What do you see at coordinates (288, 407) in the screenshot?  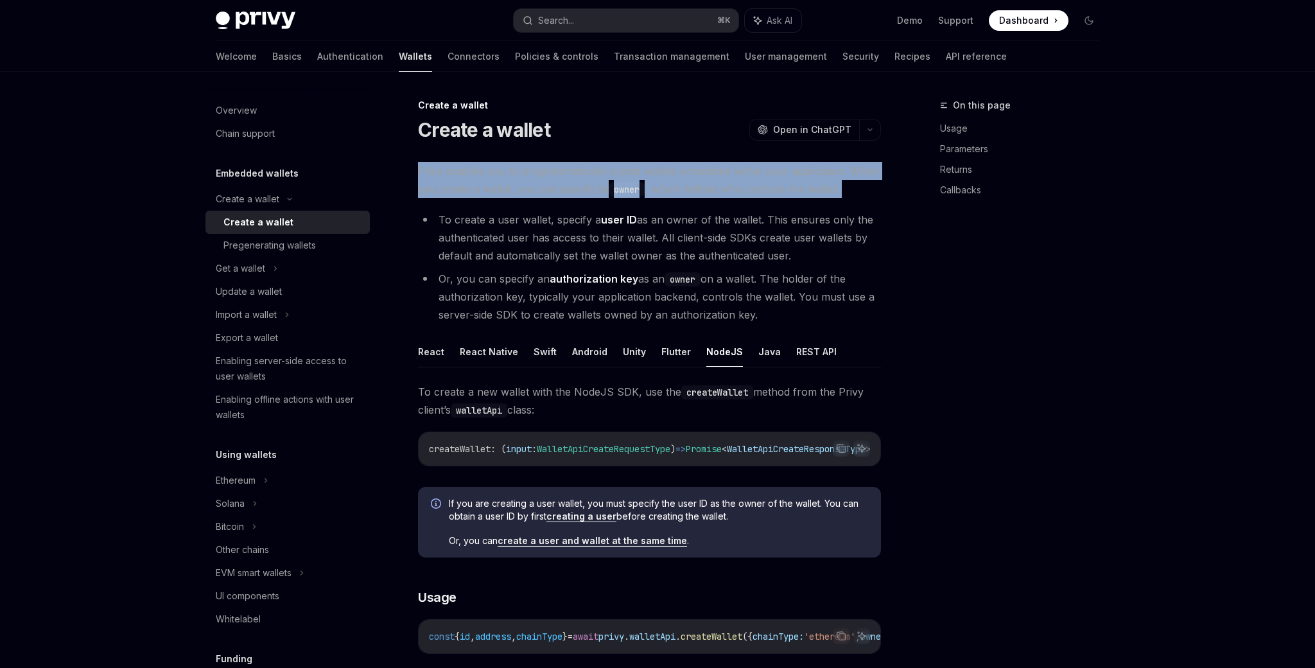 I see `a: Enabling offline actions with user wallets` at bounding box center [288, 407].